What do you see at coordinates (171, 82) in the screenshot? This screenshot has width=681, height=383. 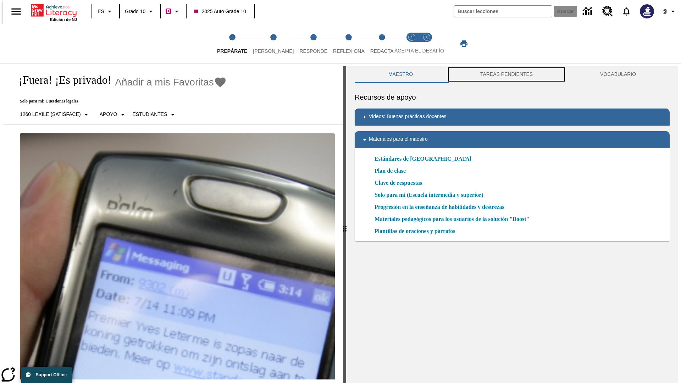 I see `button: Añadir a mis Favoritas - ¡Fuera! ¡Es privado!` at bounding box center [171, 82].